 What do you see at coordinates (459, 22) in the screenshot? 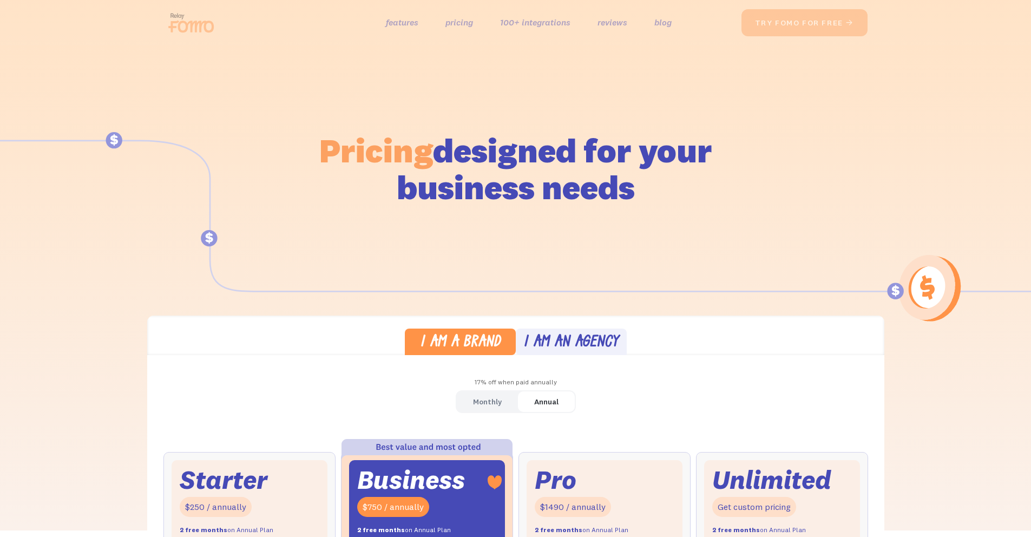
I see `a: pricing` at bounding box center [459, 22].